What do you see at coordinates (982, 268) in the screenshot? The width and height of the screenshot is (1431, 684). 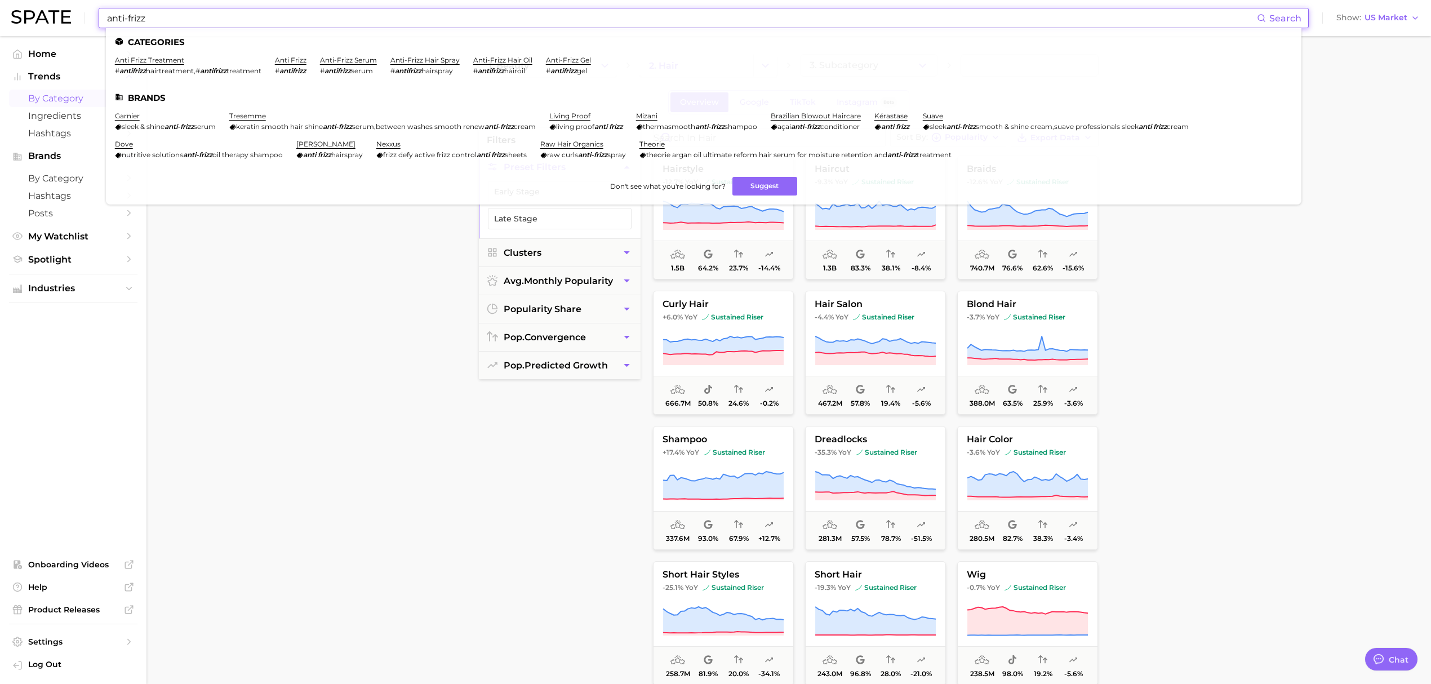 I see `span: 740.7m` at bounding box center [982, 268].